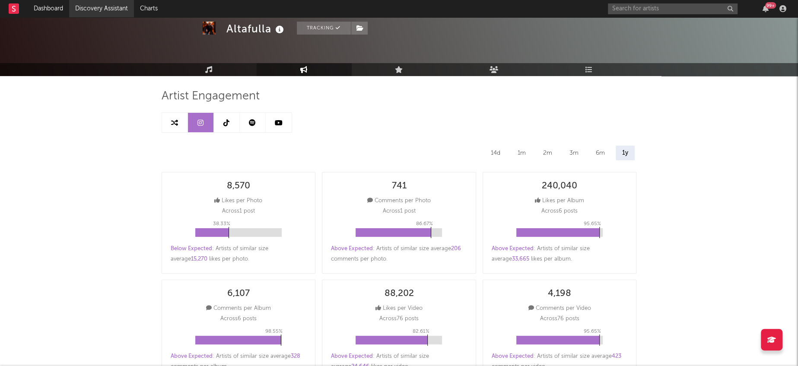 The height and width of the screenshot is (366, 798). I want to click on div: Comments per Video, so click(559, 308).